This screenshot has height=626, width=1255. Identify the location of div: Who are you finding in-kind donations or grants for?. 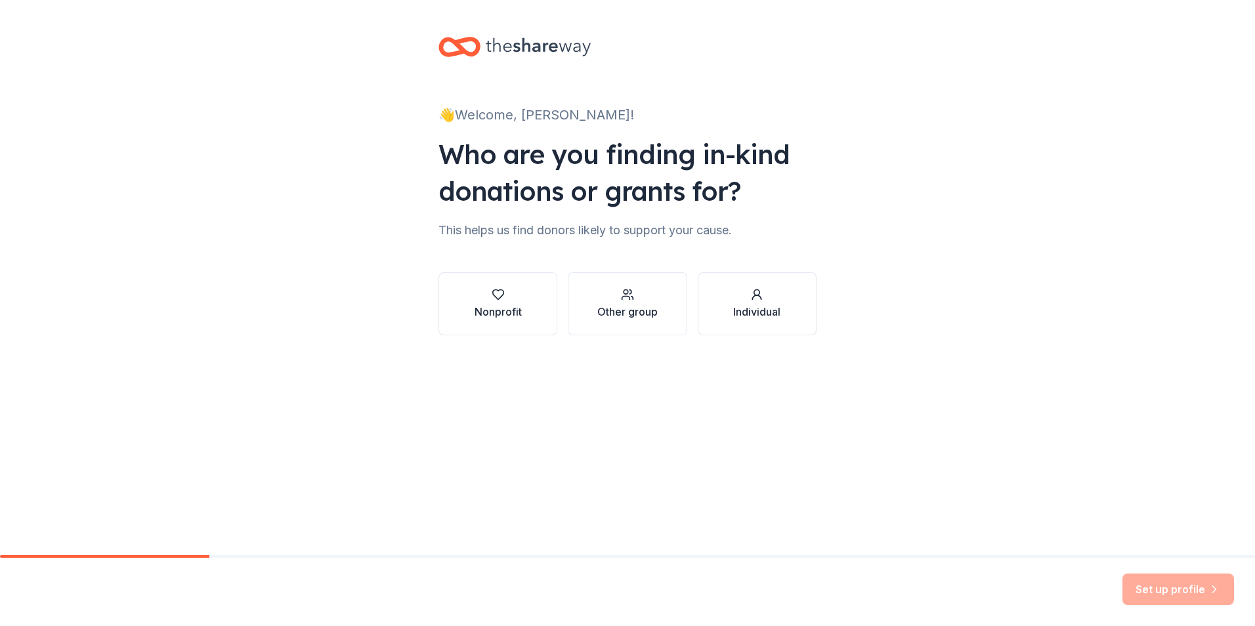
(628, 173).